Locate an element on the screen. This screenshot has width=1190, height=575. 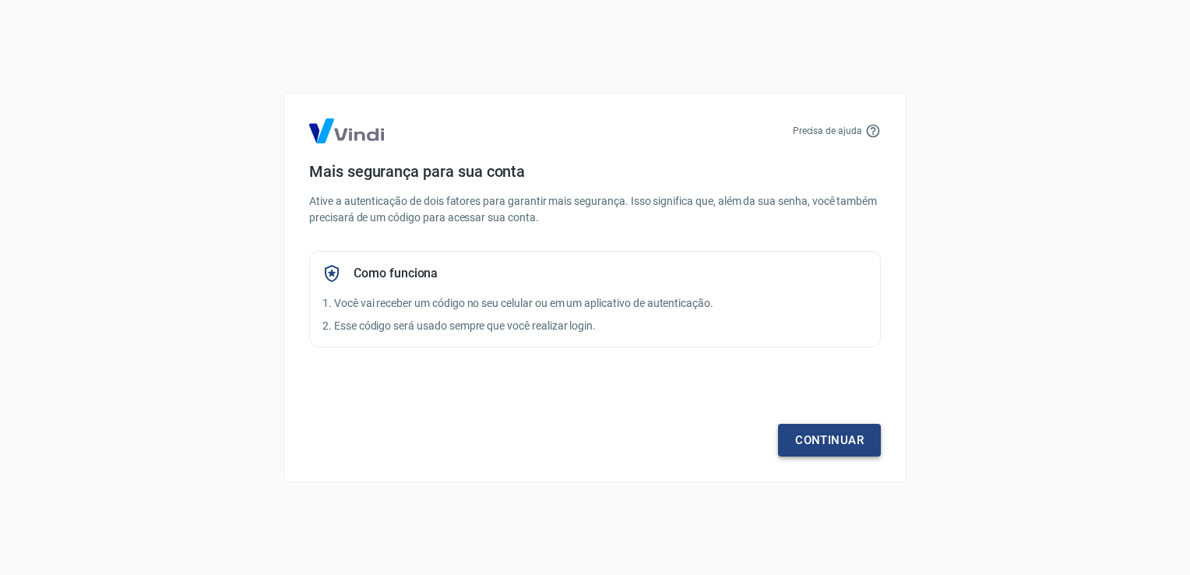
p: Ative a autenticação de dois fatores para garantir mais segurança. Isso significa que, além da su... is located at coordinates (595, 210).